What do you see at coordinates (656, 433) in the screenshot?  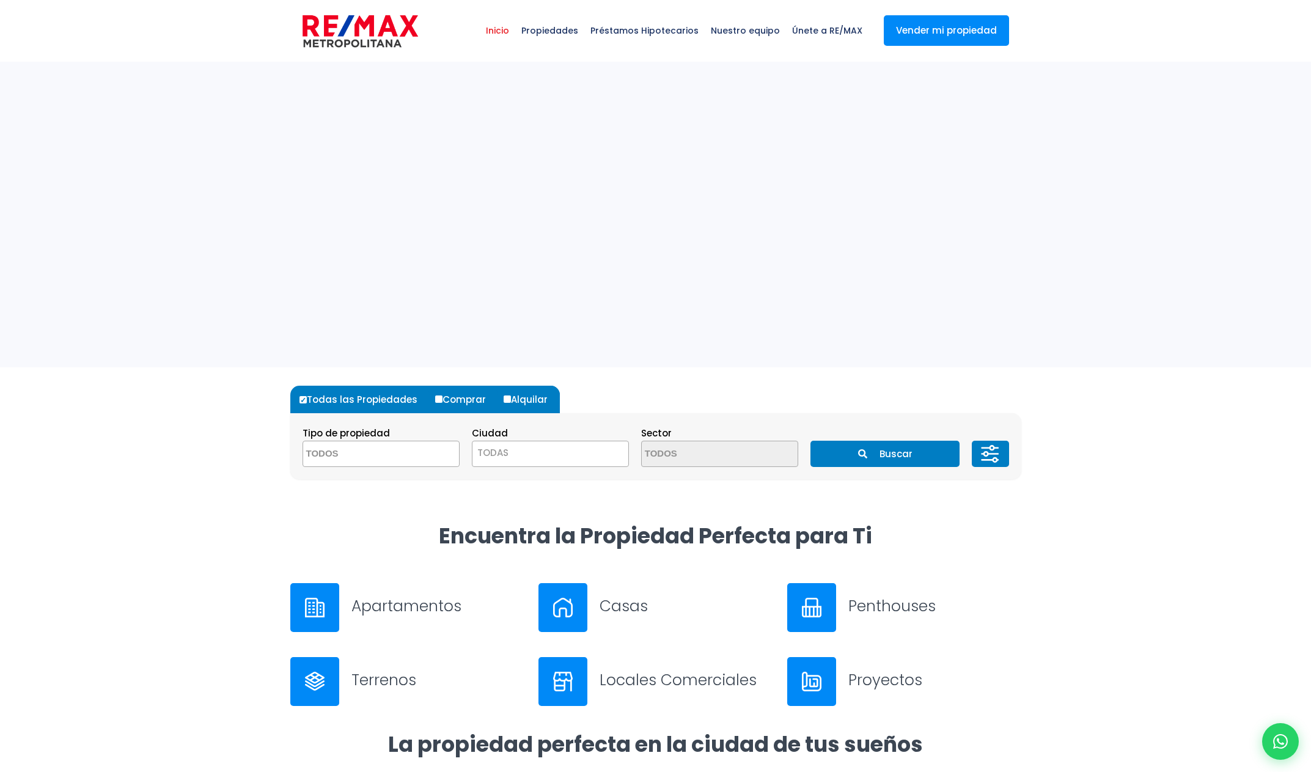 I see `span: Sector` at bounding box center [656, 433].